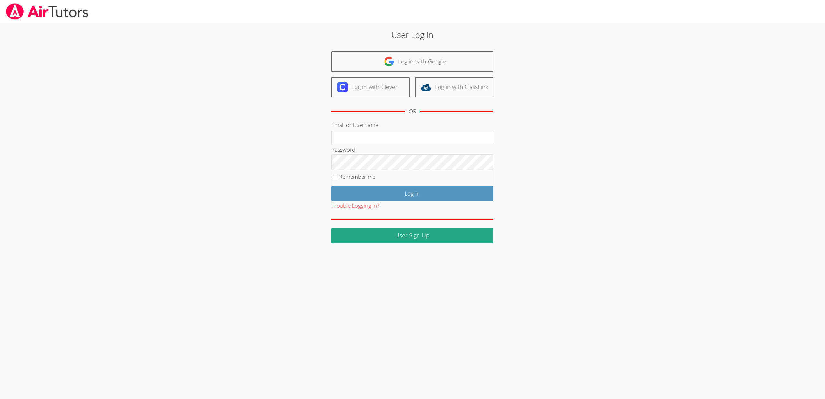  What do you see at coordinates (412, 61) in the screenshot?
I see `a: Log in with Google` at bounding box center [412, 61].